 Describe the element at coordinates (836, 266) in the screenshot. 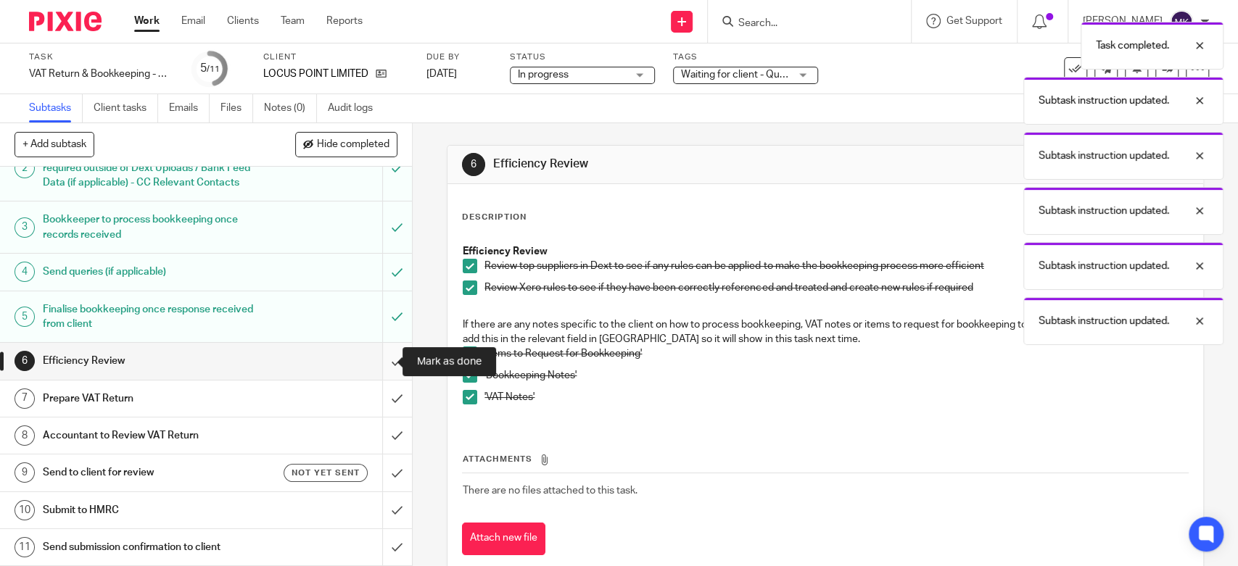

I see `p: Review top suppliers in Dext to see if any rules can be applied to make the bookkeeping process m...` at that location.